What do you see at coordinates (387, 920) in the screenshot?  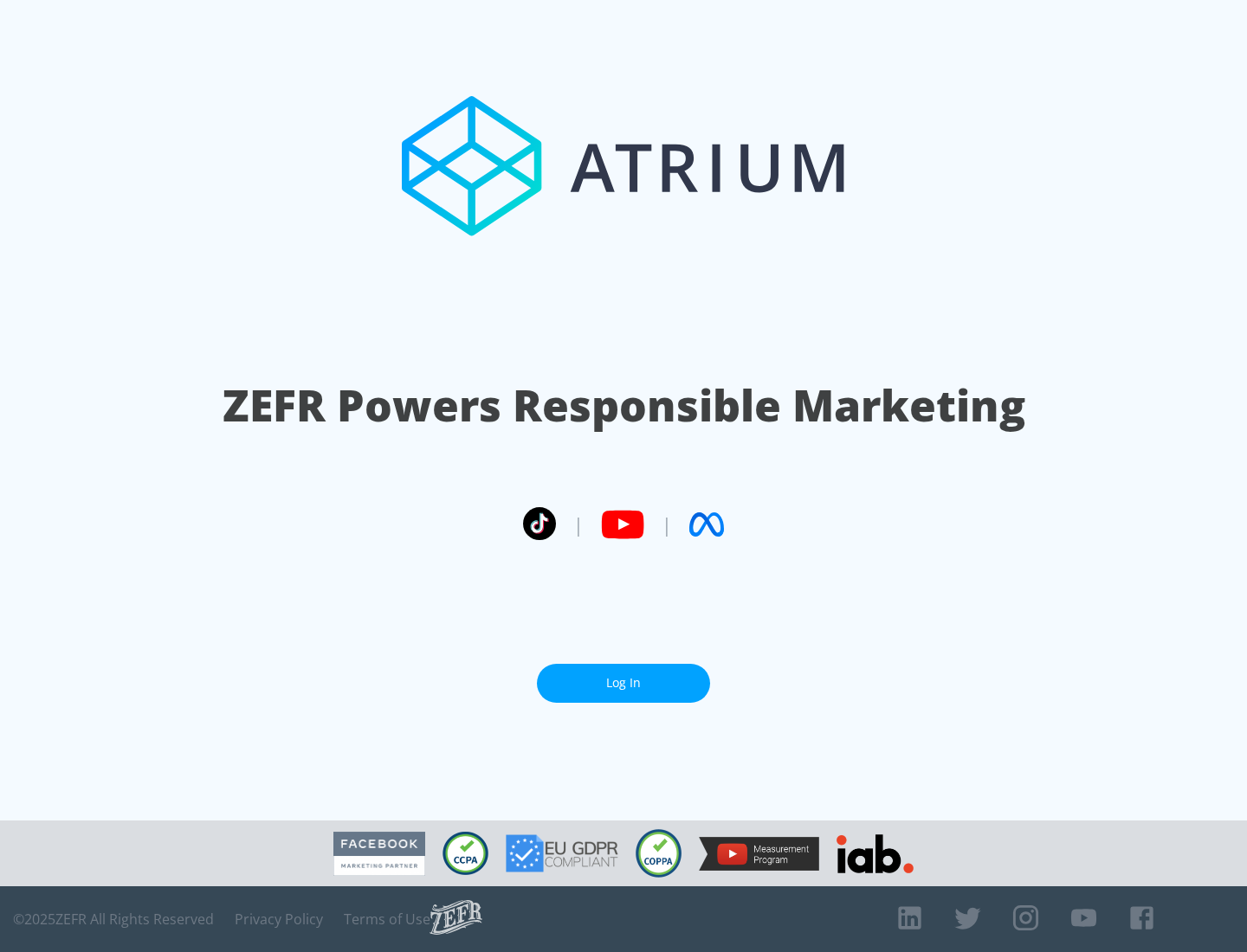 I see `a: Terms of Use` at bounding box center [387, 920].